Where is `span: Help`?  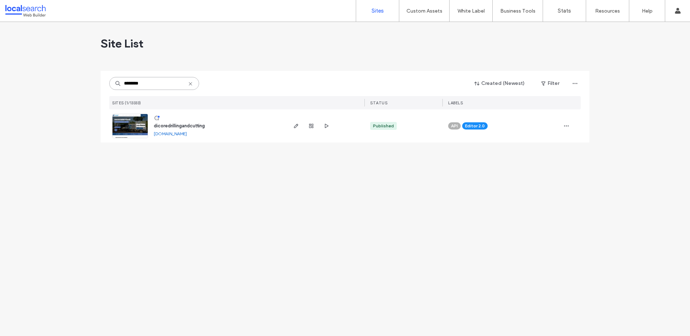
span: Help is located at coordinates (24, 8).